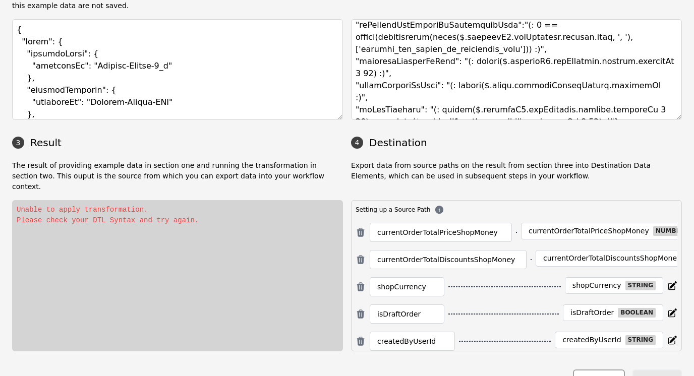 The image size is (694, 376). What do you see at coordinates (178, 143) in the screenshot?
I see `h3: Result` at bounding box center [178, 143].